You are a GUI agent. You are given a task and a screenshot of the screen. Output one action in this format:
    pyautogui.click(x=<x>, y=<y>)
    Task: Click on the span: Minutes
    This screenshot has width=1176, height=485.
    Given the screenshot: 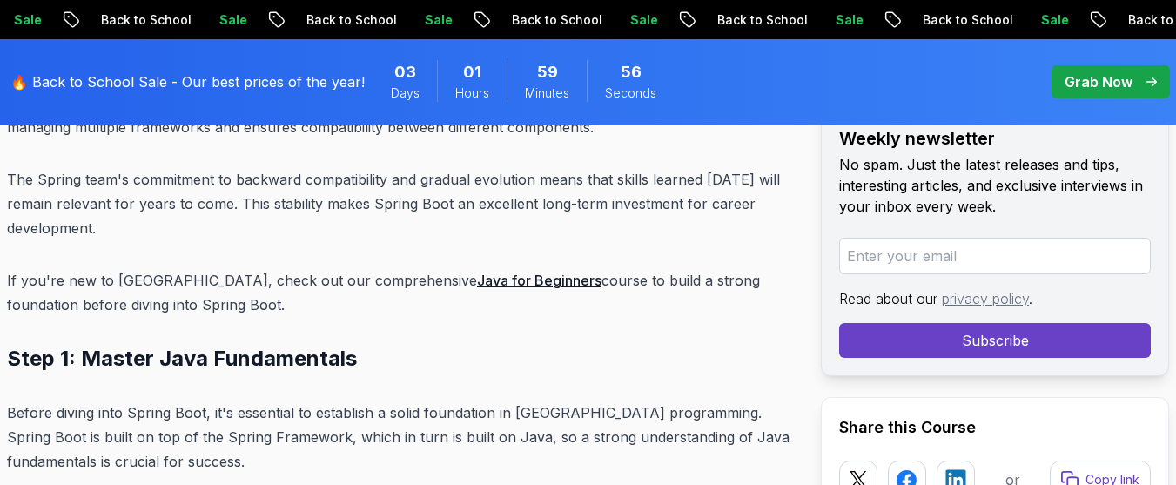 What is the action you would take?
    pyautogui.click(x=547, y=93)
    